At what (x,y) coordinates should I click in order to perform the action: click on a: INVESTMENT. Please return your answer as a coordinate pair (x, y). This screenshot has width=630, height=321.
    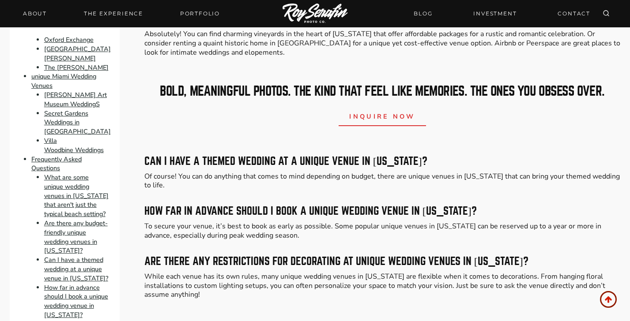
    Looking at the image, I should click on (495, 13).